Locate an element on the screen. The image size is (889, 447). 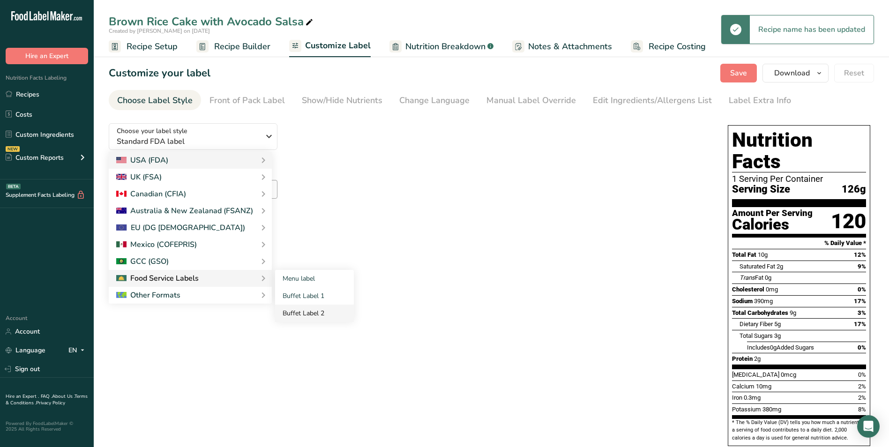
div: Front of Pack Label is located at coordinates (247, 100).